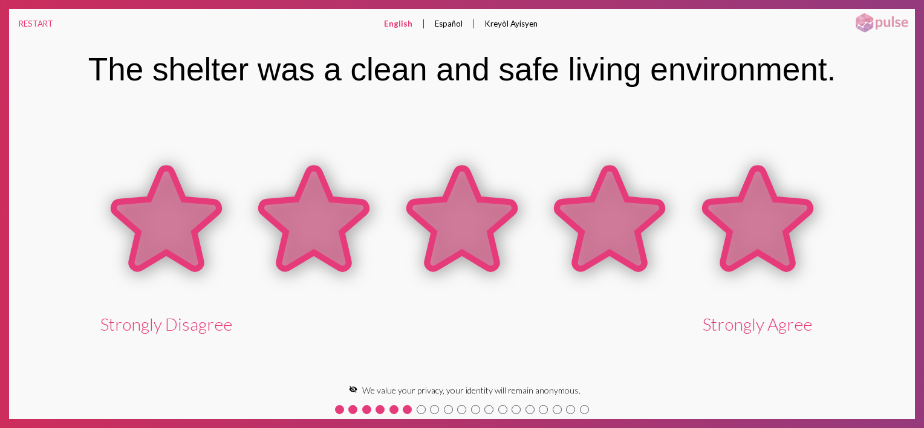 The height and width of the screenshot is (428, 924). Describe the element at coordinates (449, 24) in the screenshot. I see `button: Español` at that location.